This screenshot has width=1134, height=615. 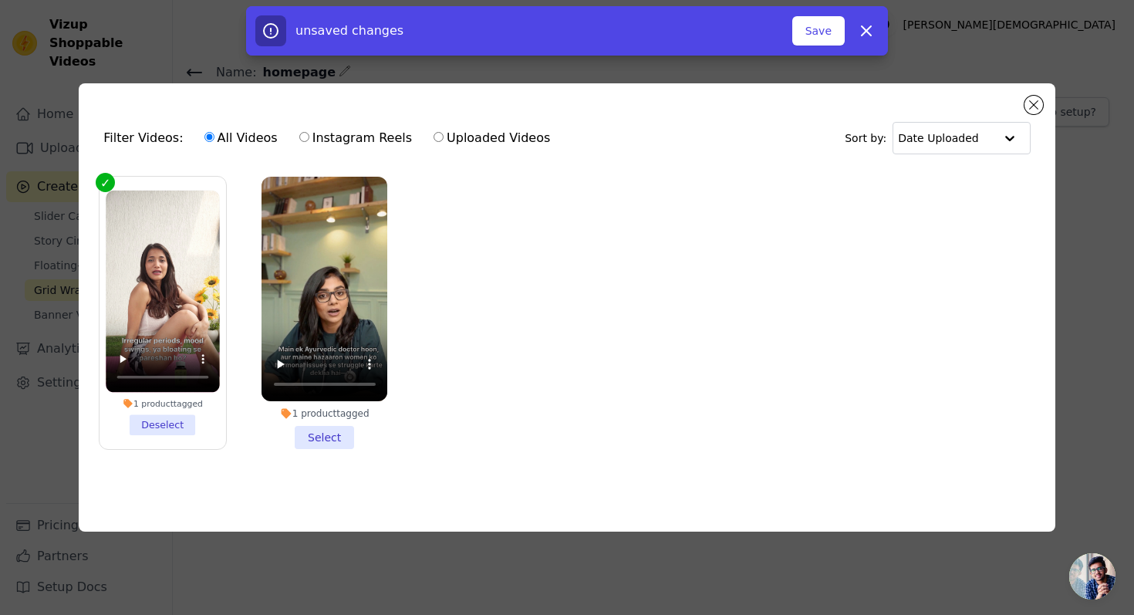 I want to click on div: Sort by:, so click(x=937, y=138).